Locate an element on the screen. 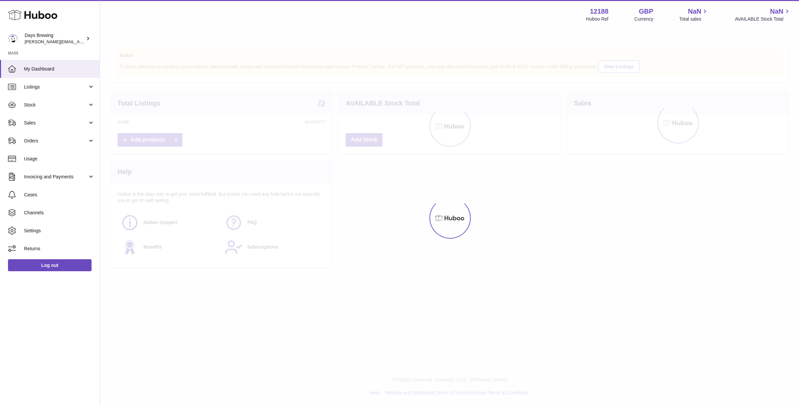 The width and height of the screenshot is (799, 406). span: Sales is located at coordinates (56, 123).